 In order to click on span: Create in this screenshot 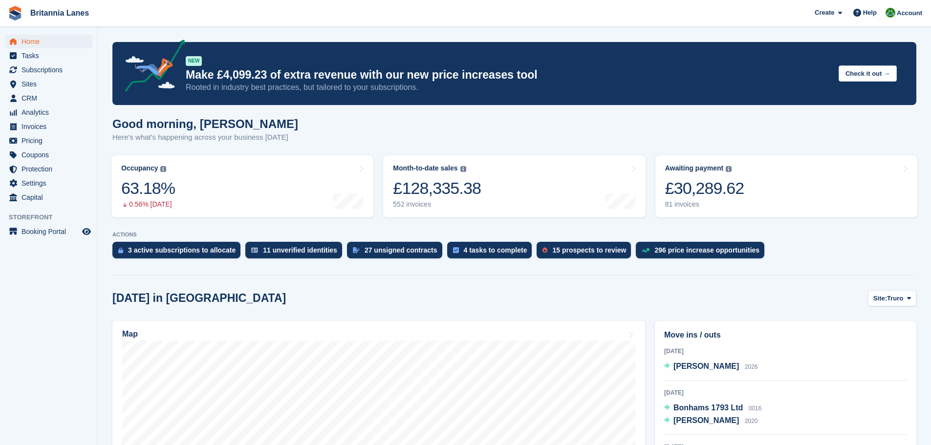, I will do `click(824, 13)`.